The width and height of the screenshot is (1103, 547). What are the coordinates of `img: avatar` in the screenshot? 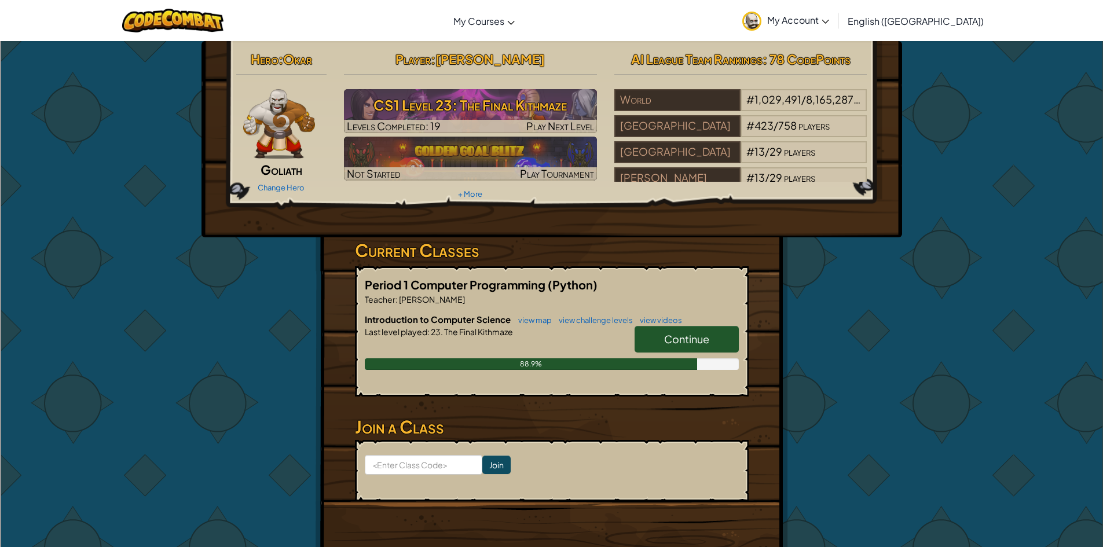 It's located at (752, 21).